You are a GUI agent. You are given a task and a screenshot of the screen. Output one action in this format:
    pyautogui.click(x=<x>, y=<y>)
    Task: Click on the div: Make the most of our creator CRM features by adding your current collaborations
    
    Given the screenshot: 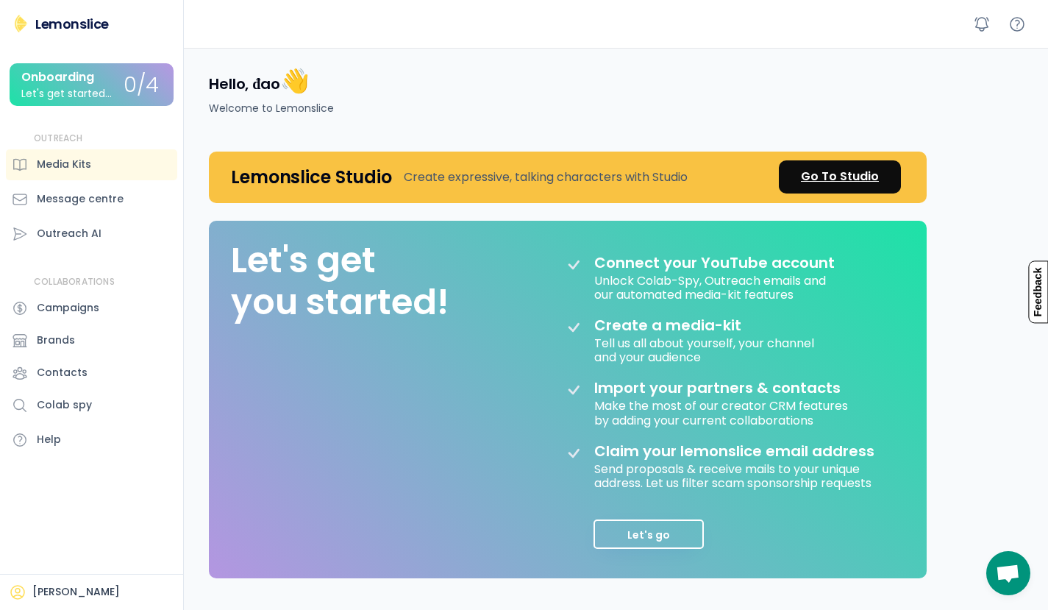 What is the action you would take?
    pyautogui.click(x=722, y=411)
    